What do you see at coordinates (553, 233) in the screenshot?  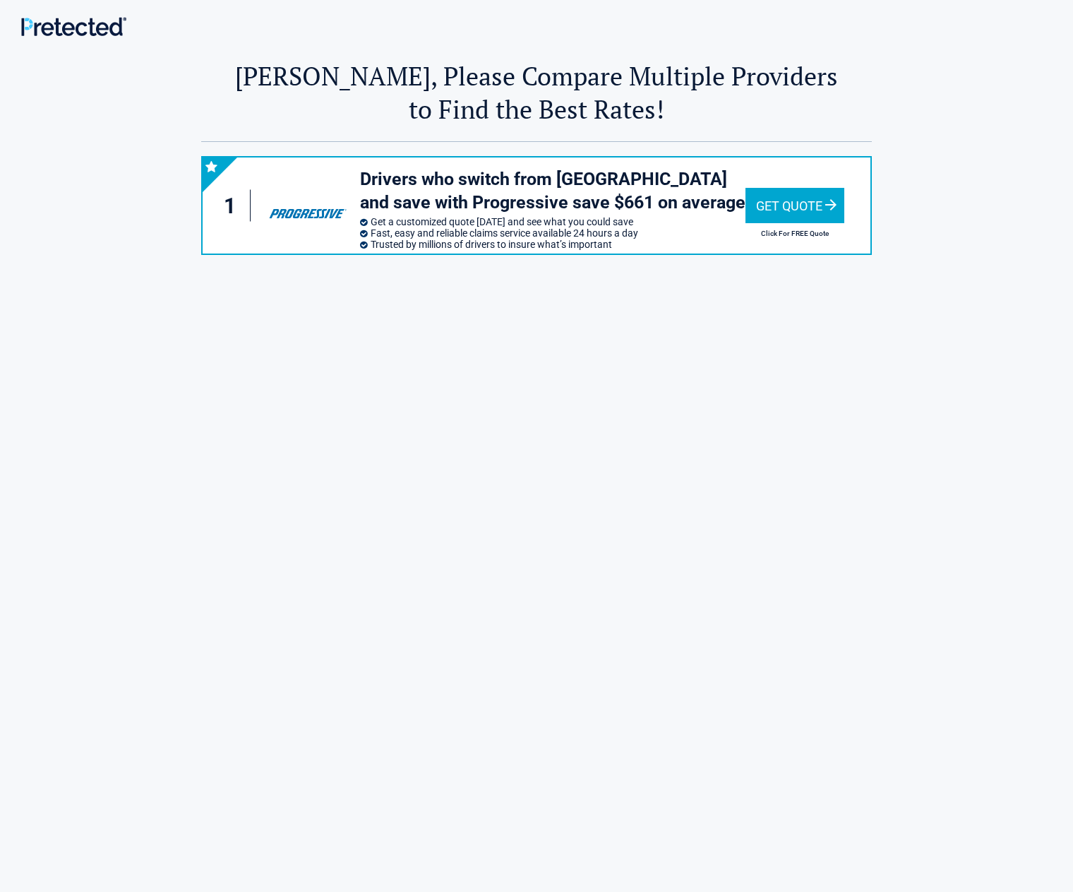 I see `li: Fast, easy and reliable claims service available 24 hours a day` at bounding box center [553, 233].